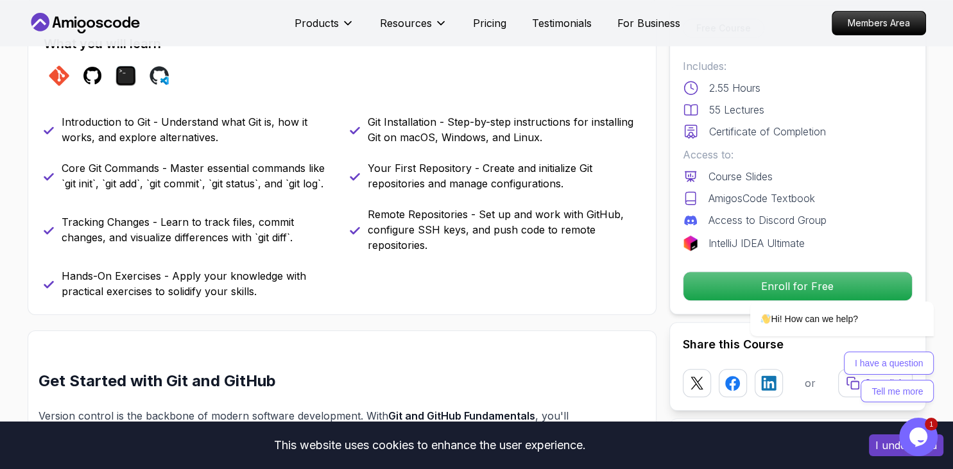 The image size is (953, 469). What do you see at coordinates (562, 23) in the screenshot?
I see `p: Testimonials` at bounding box center [562, 23].